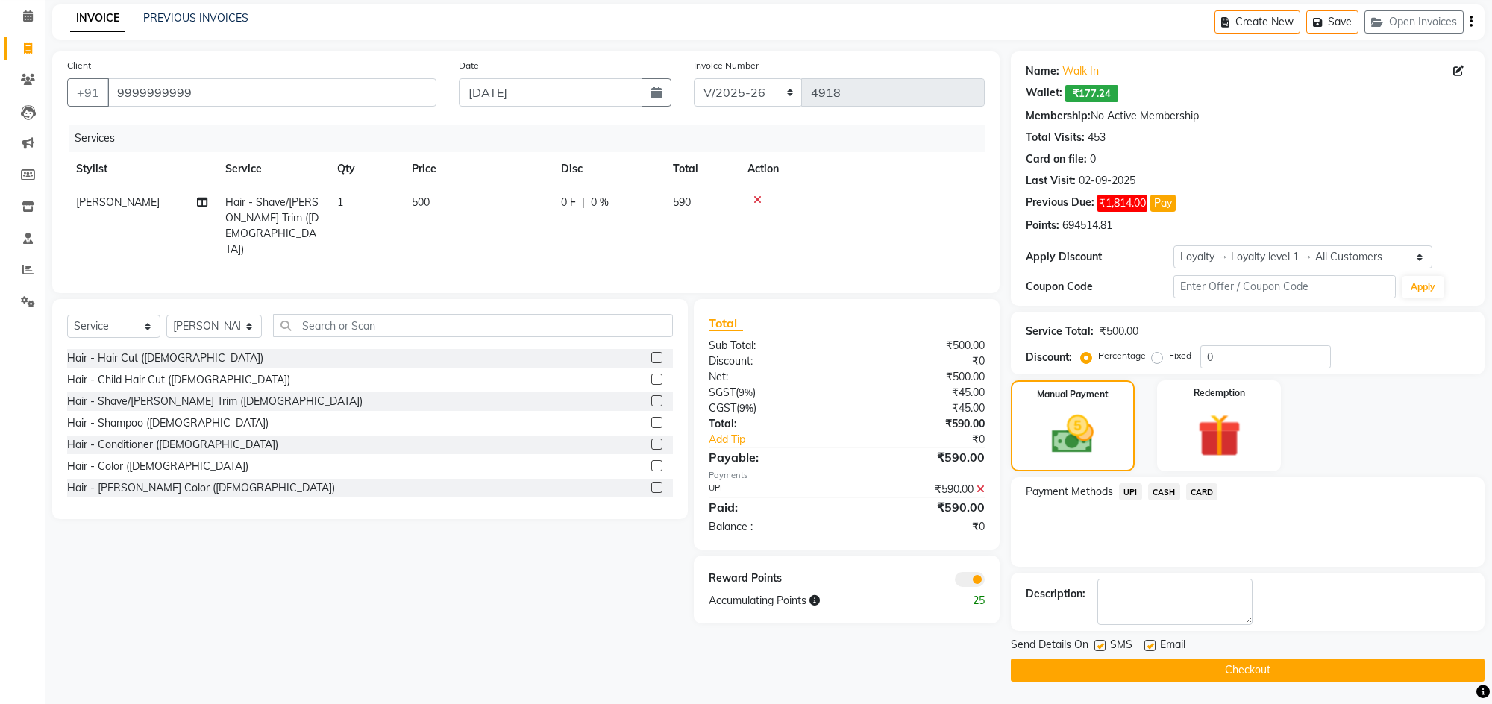 The image size is (1492, 704). Describe the element at coordinates (1122, 203) in the screenshot. I see `span: ₹1,814.00` at that location.